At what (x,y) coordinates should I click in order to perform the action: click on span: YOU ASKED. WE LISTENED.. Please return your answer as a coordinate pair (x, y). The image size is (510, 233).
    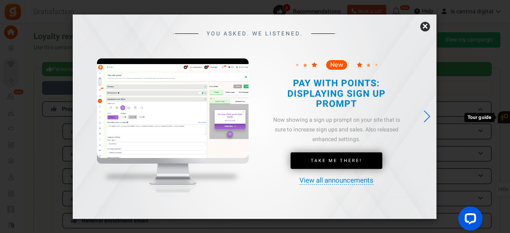
    Looking at the image, I should click on (254, 34).